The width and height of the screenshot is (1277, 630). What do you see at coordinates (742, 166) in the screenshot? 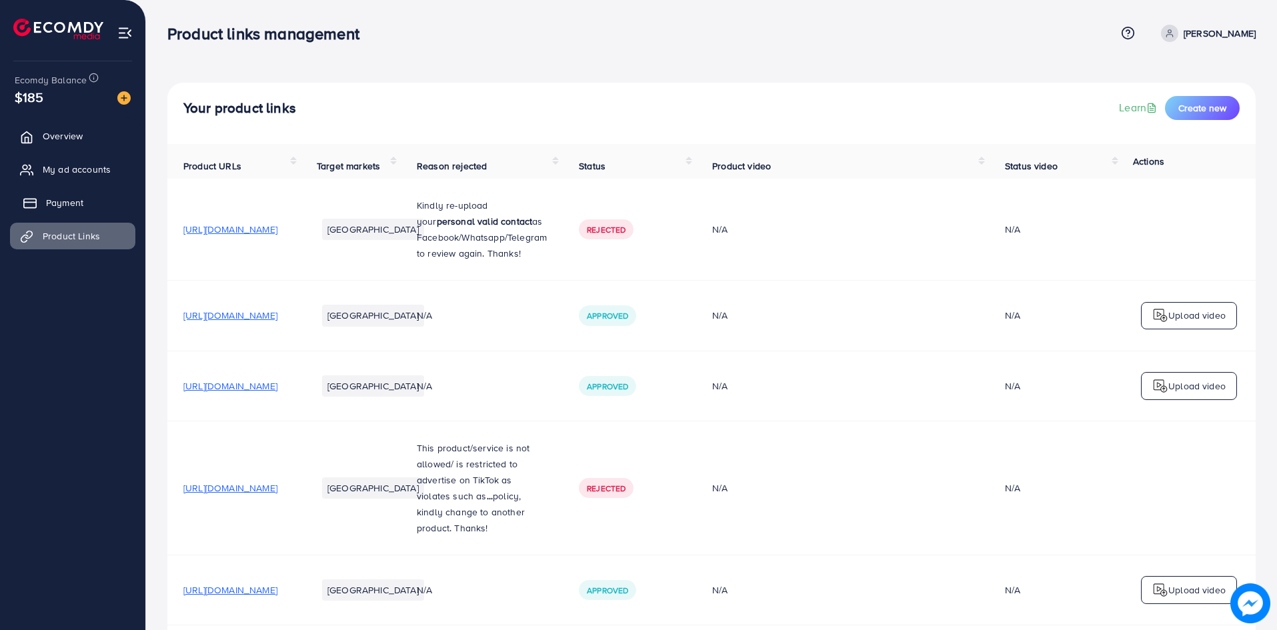
I see `span: Product video` at bounding box center [742, 166].